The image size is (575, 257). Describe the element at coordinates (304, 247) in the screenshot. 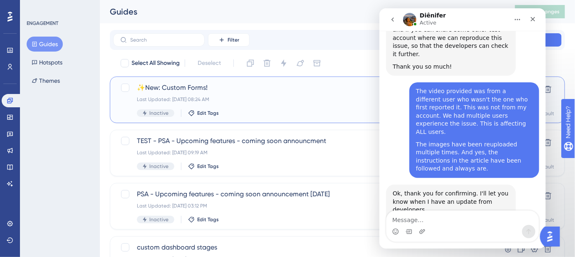

I see `span: custom dashboard stages` at that location.